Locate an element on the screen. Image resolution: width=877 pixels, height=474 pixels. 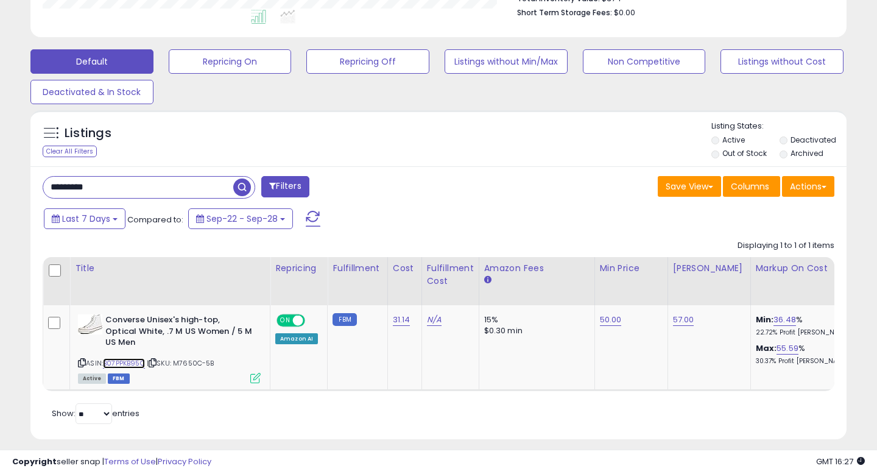
a: 57.00 is located at coordinates (683, 320).